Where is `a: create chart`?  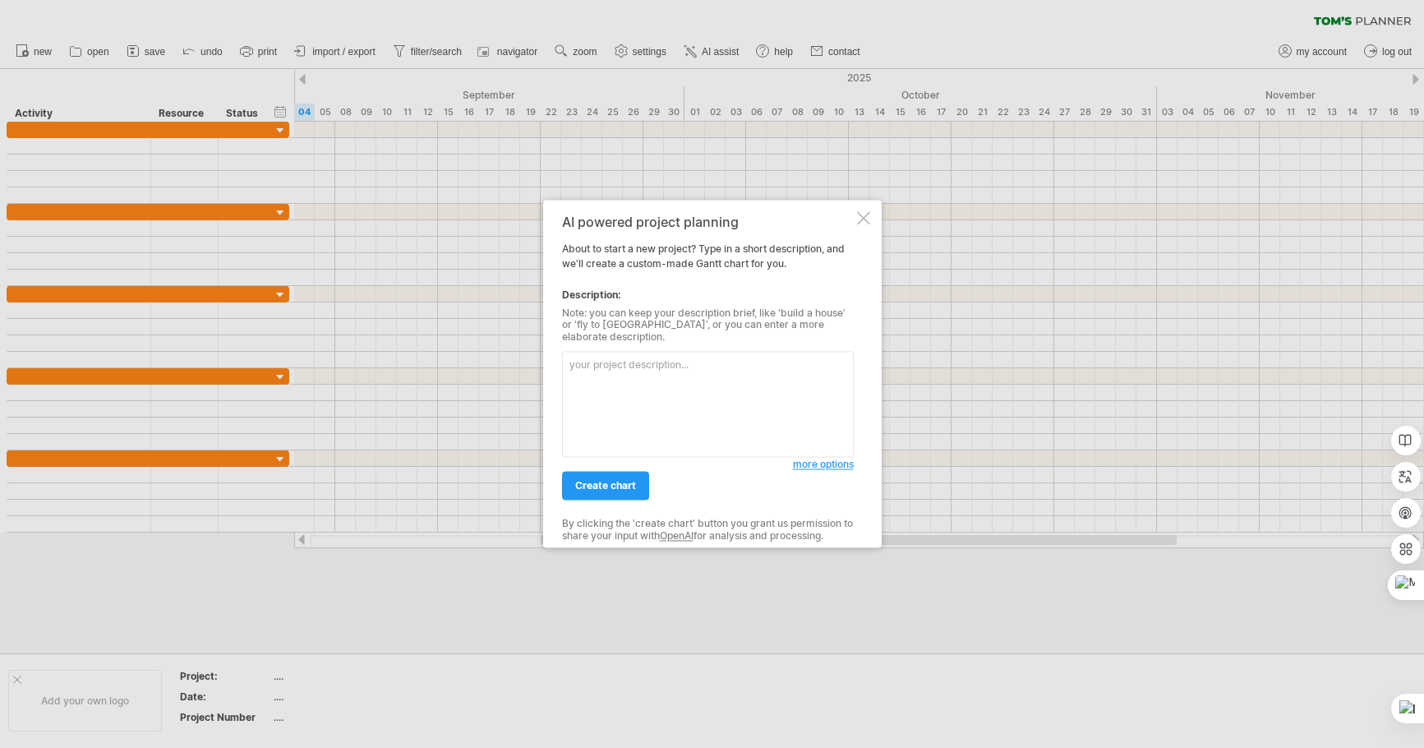
a: create chart is located at coordinates (605, 486).